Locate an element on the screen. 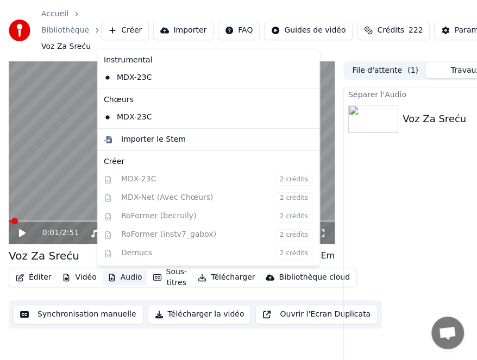  div: Instrumental is located at coordinates (208, 60).